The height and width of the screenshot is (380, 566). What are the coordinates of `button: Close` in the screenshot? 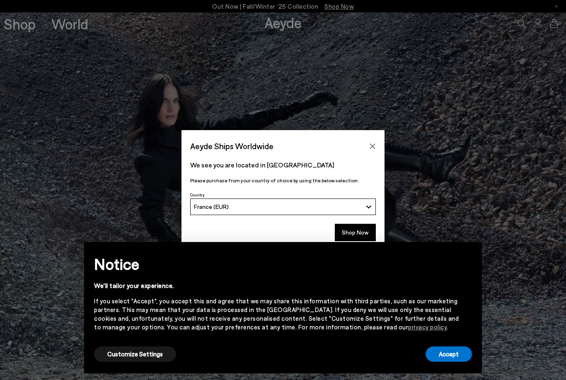 It's located at (373, 146).